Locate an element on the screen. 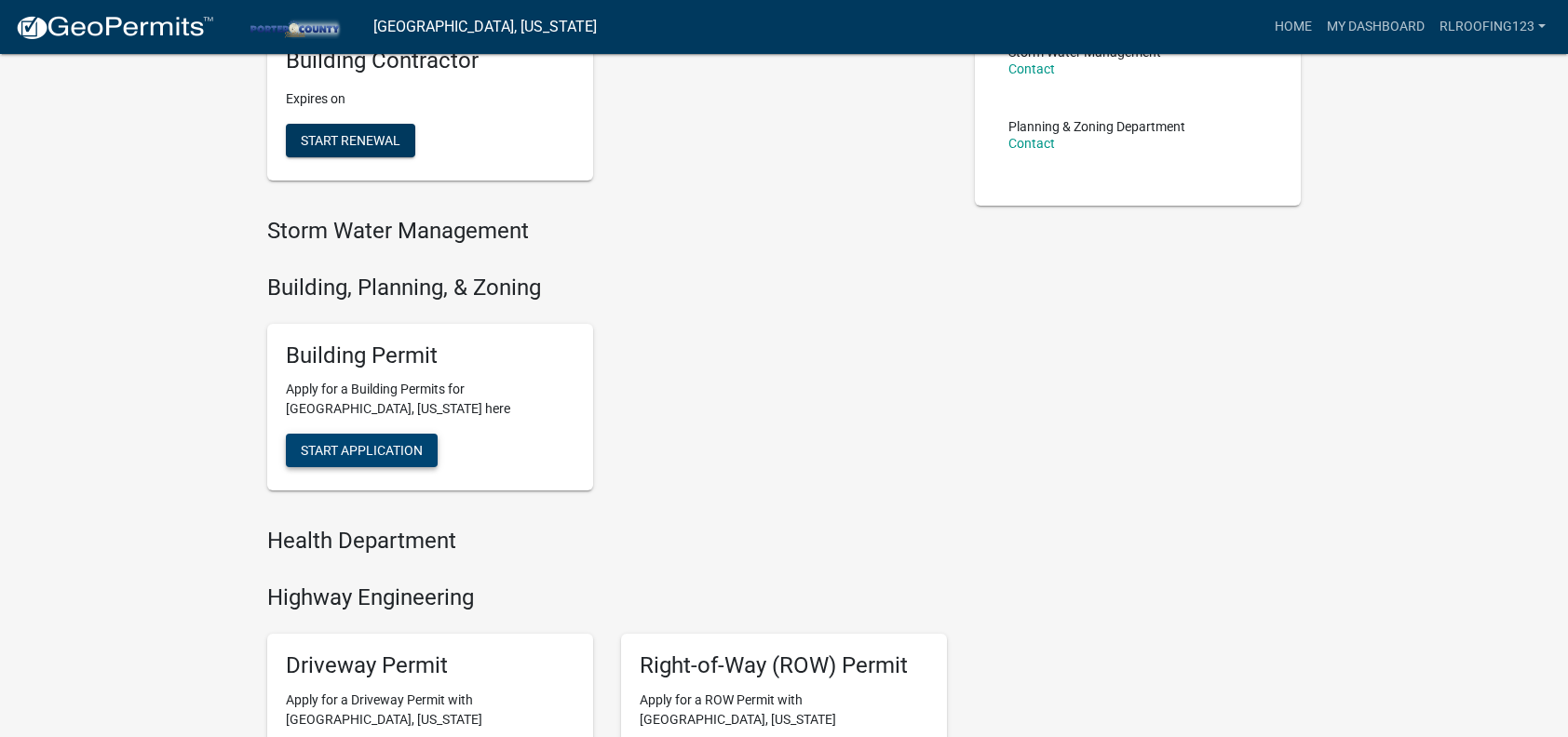  h5: Building Permit is located at coordinates (430, 356).